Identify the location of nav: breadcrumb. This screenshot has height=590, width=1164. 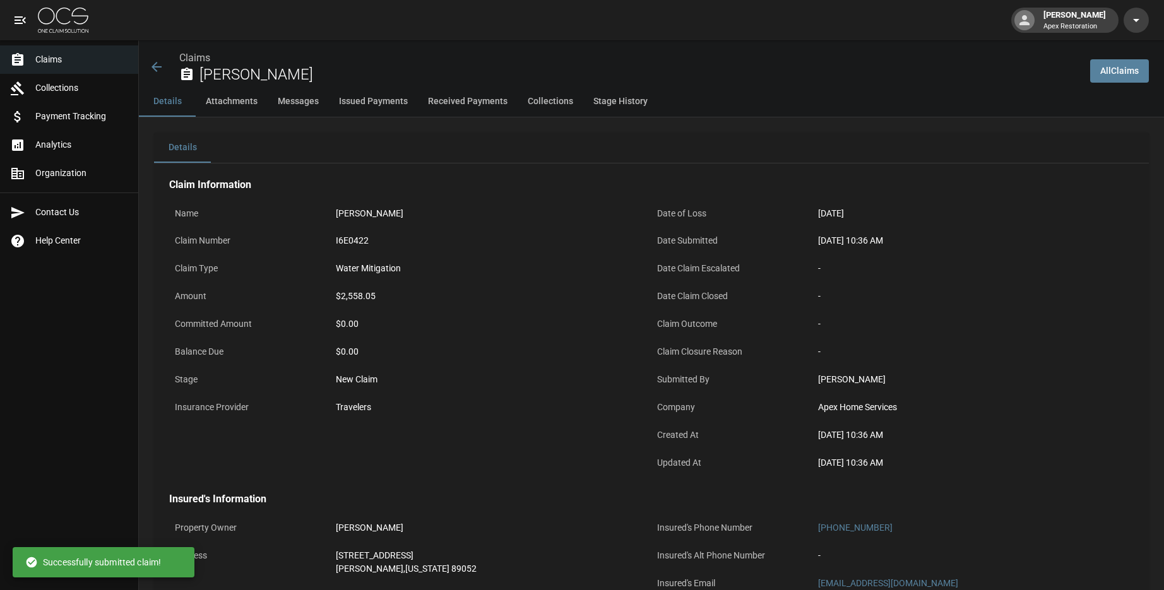
(629, 58).